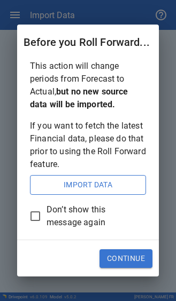 The height and width of the screenshot is (301, 176). Describe the element at coordinates (79, 98) in the screenshot. I see `span: but no new source data will be imported.` at that location.